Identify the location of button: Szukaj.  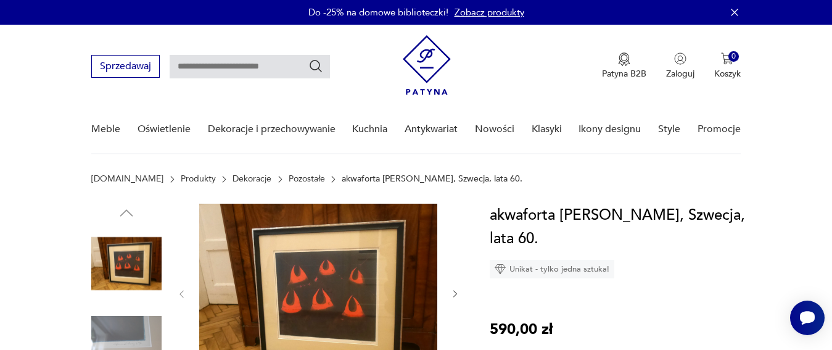
(316, 66).